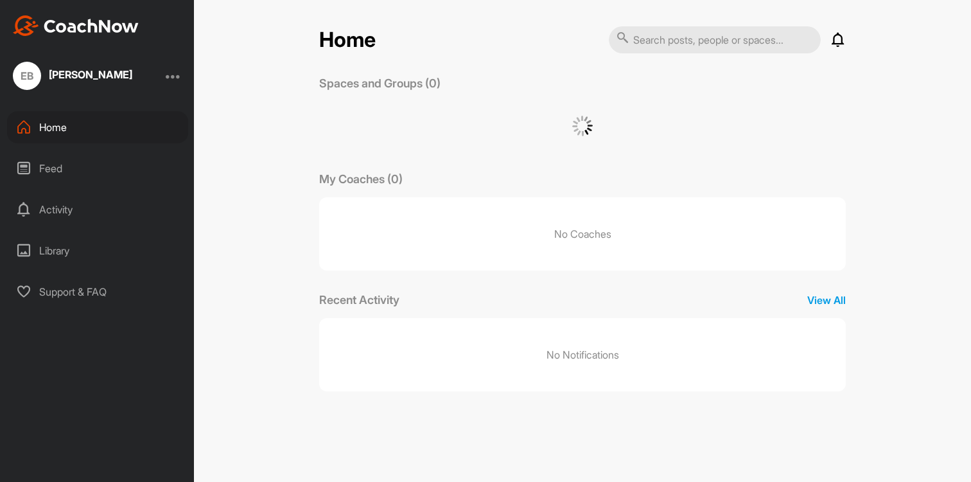 This screenshot has height=482, width=971. I want to click on p: View All, so click(827, 300).